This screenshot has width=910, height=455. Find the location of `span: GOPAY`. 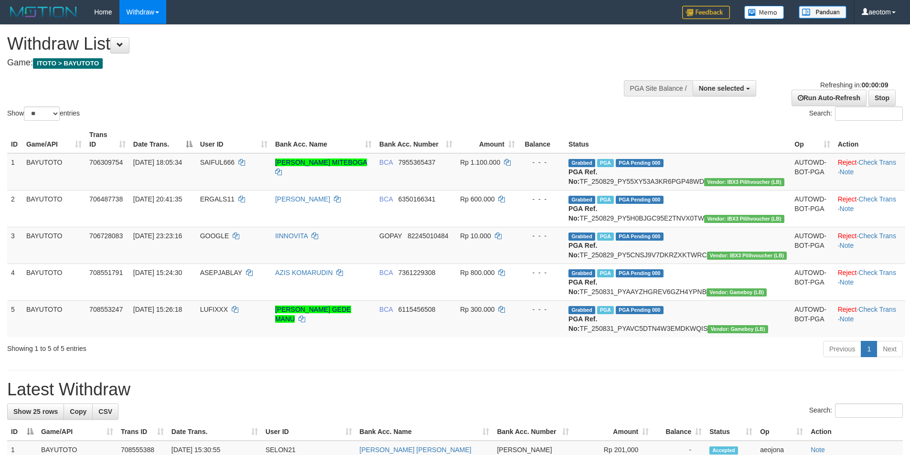

span: GOPAY is located at coordinates (390, 236).